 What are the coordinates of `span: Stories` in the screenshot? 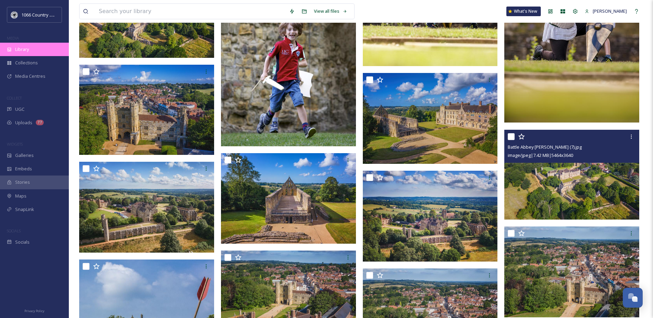 It's located at (22, 182).